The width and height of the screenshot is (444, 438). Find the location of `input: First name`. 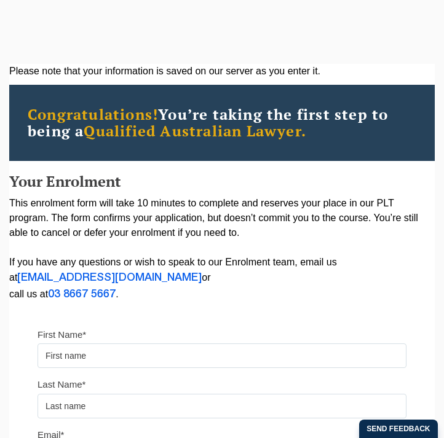

input: First name is located at coordinates (222, 356).